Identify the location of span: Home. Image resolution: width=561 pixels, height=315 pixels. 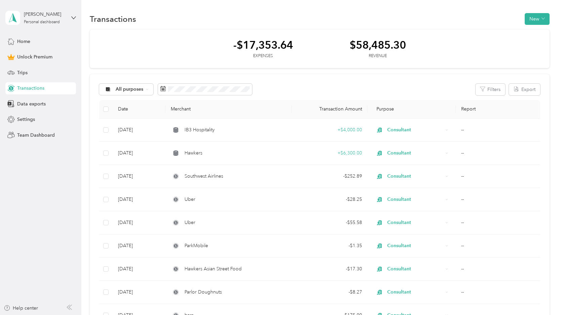
(24, 41).